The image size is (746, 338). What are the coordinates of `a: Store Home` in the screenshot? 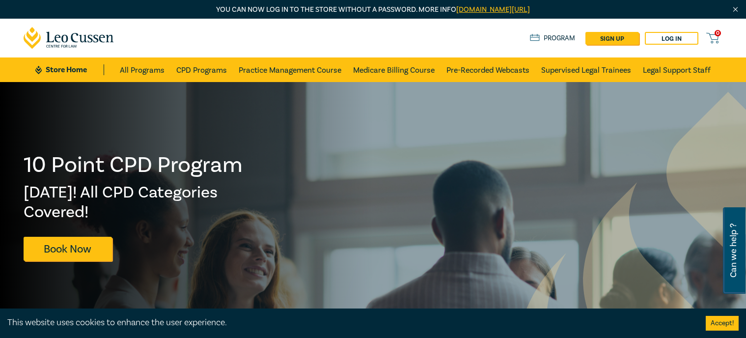 It's located at (69, 70).